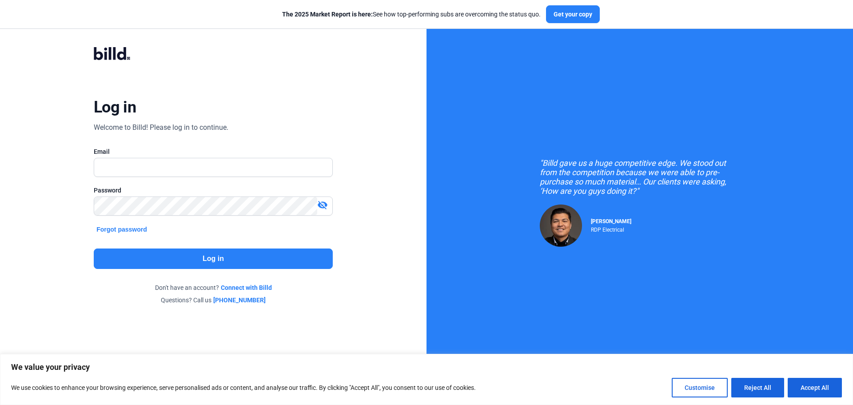  Describe the element at coordinates (757, 387) in the screenshot. I see `button: Reject All` at that location.